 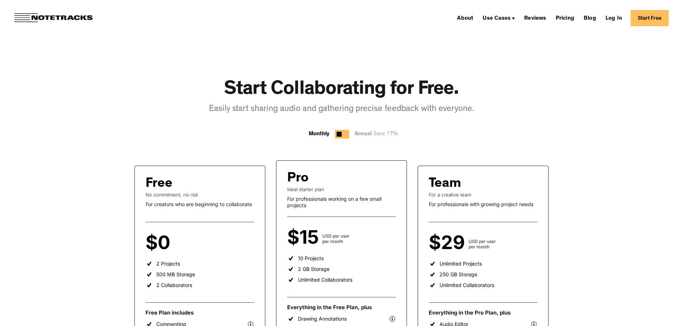 I want to click on h1: Start Collaborating for Free., so click(x=341, y=90).